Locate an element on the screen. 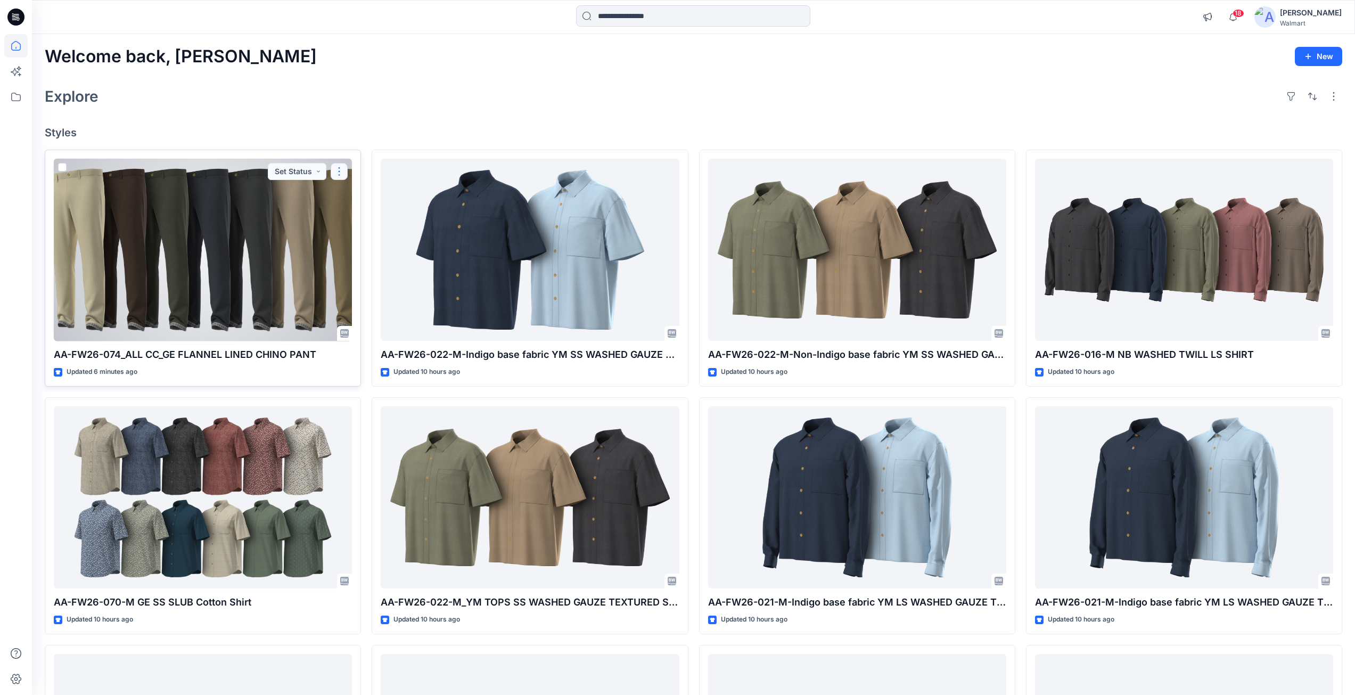 This screenshot has height=695, width=1355. div: Walmart is located at coordinates (1311, 23).